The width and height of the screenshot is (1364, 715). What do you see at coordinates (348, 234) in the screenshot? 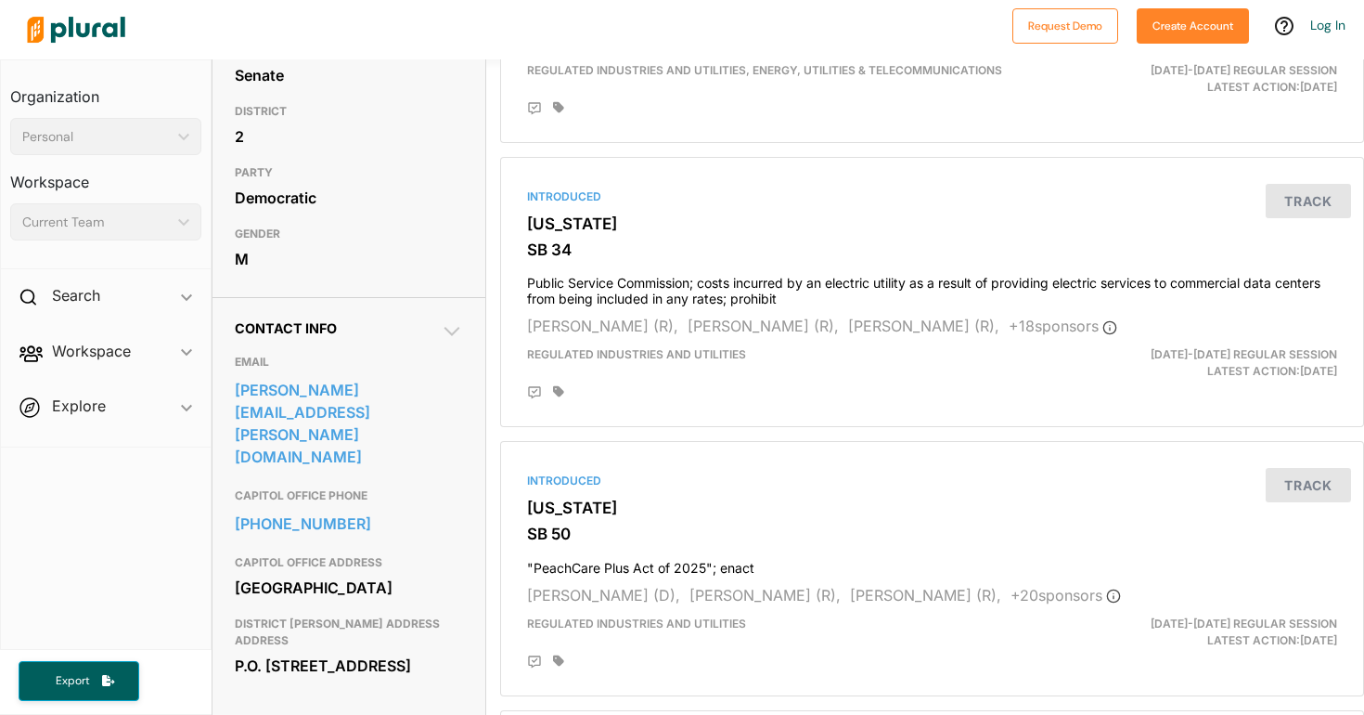
I see `h3: GENDER` at bounding box center [348, 234].